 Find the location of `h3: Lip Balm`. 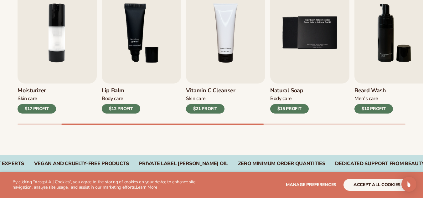

h3: Lip Balm is located at coordinates (121, 91).